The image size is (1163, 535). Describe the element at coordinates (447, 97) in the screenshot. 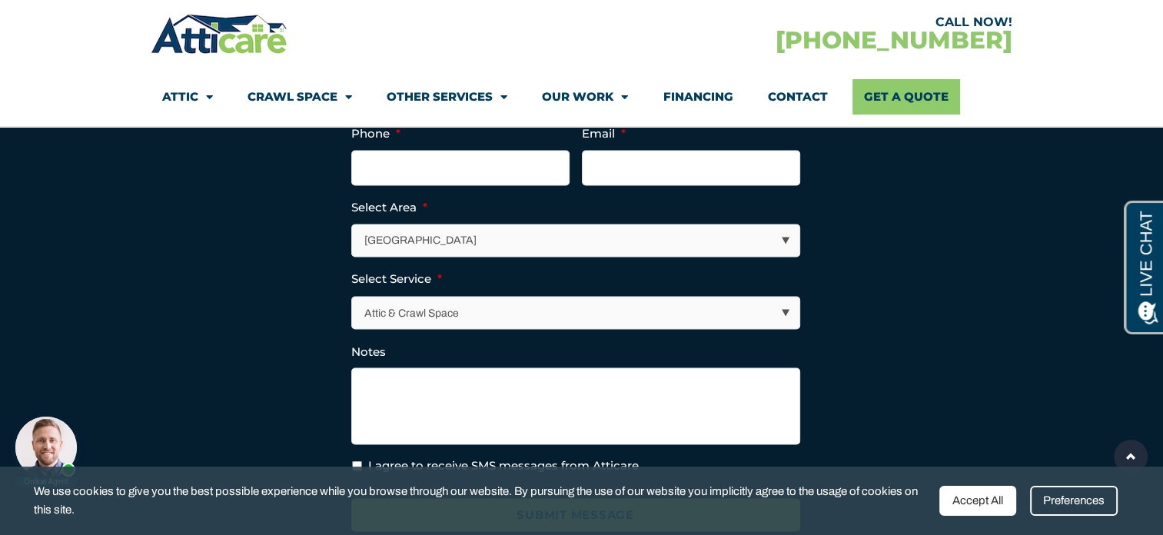

I see `a: Other Services` at that location.